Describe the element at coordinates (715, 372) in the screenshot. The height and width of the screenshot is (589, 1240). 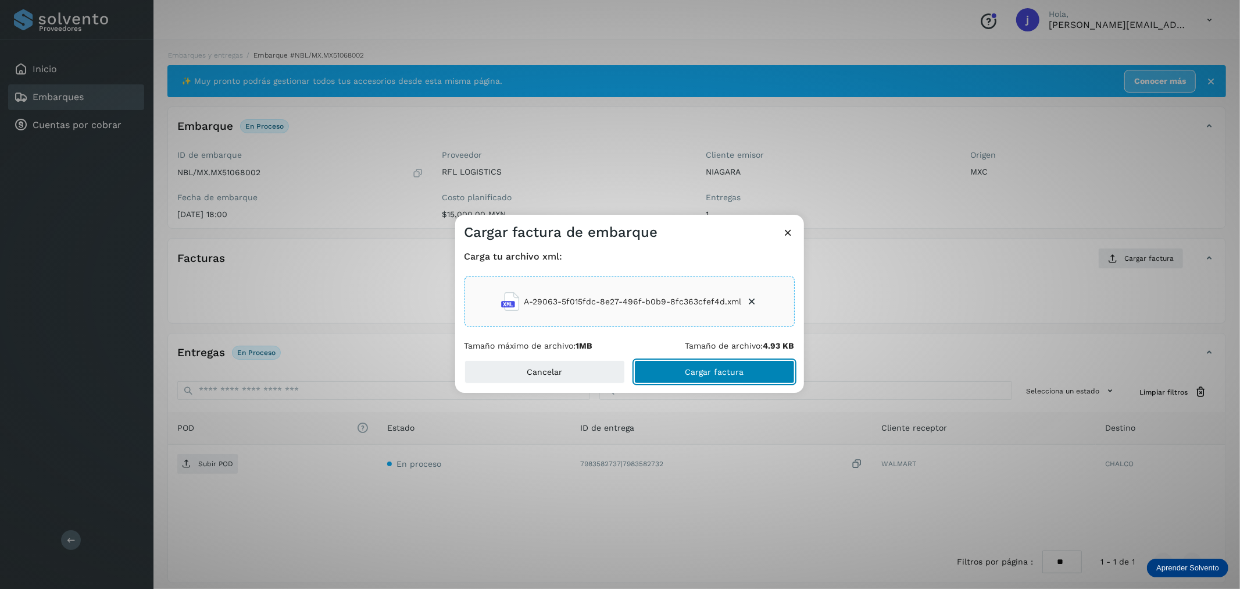
I see `button: Cargar factura` at that location.